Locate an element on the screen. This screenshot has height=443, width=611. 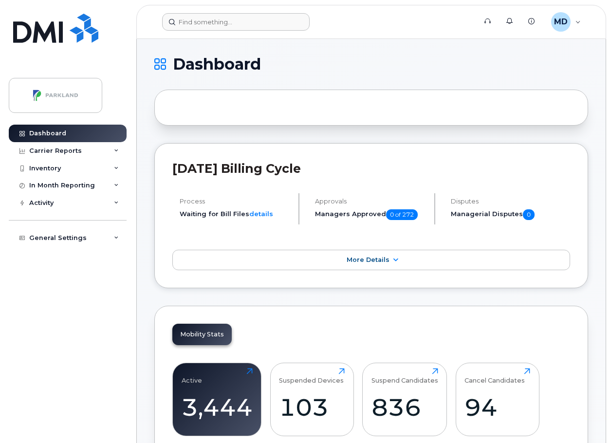
li: Waiting for Bill Files is located at coordinates (235, 214).